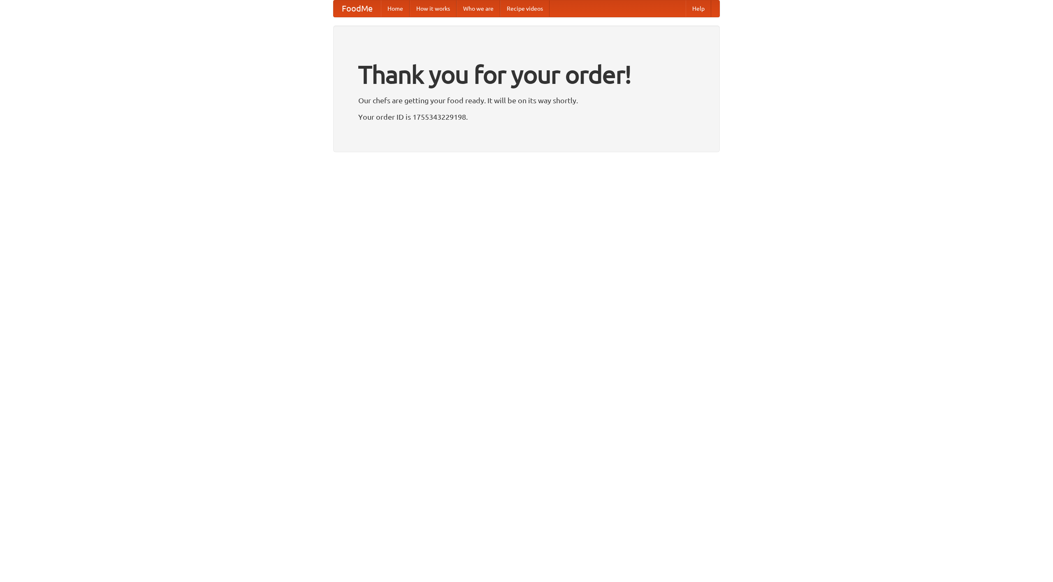 This screenshot has width=1053, height=582. What do you see at coordinates (526, 117) in the screenshot?
I see `p: Your order ID is 1755343229198.` at bounding box center [526, 117].